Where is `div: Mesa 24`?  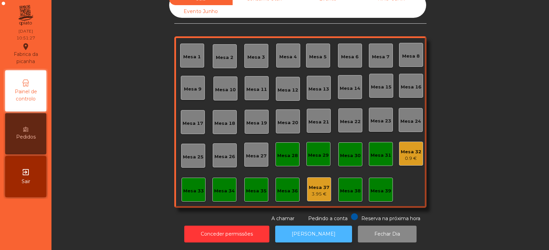
div: Mesa 24 is located at coordinates (411, 121).